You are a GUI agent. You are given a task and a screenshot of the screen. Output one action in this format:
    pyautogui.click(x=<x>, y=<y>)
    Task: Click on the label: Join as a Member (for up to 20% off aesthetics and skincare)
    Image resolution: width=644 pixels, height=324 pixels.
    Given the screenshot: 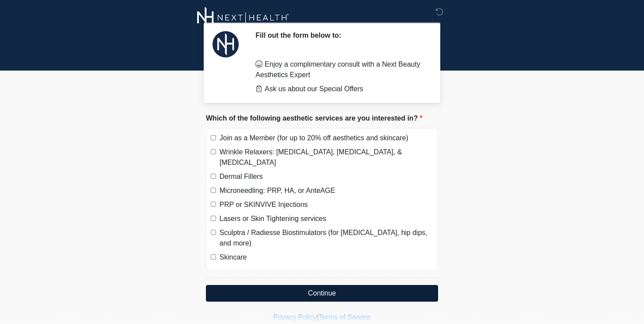 What is the action you would take?
    pyautogui.click(x=326, y=138)
    